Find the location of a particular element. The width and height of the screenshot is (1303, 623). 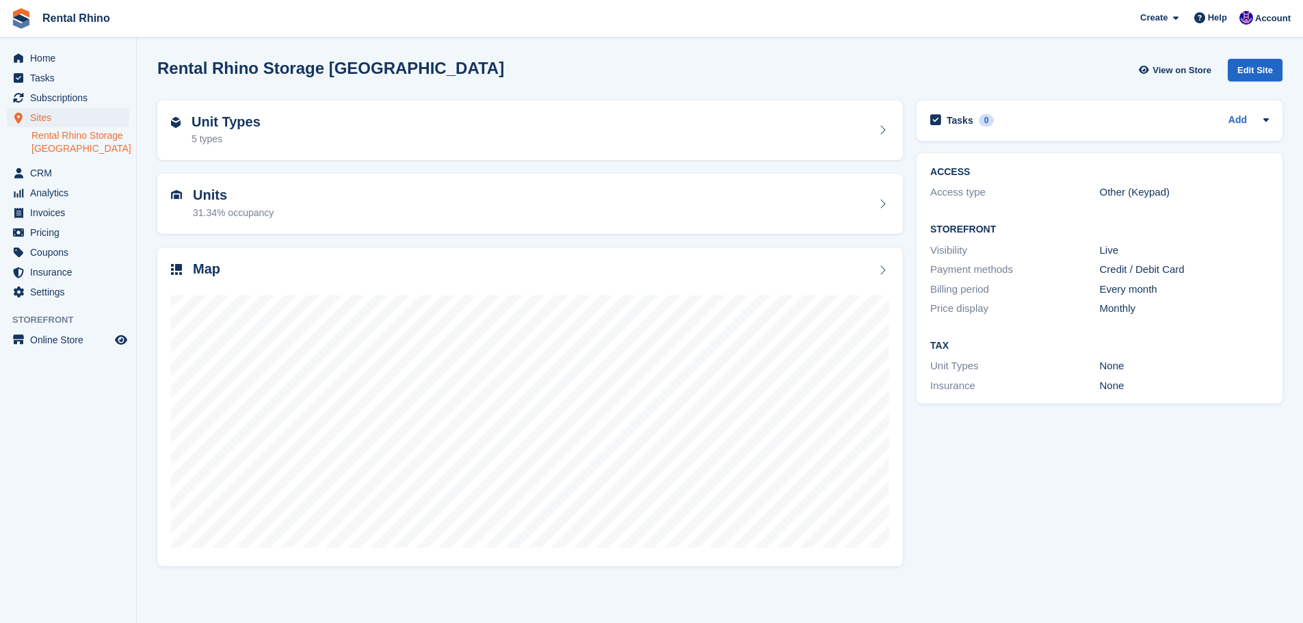

div: Other (Keypad) is located at coordinates (1184, 192).